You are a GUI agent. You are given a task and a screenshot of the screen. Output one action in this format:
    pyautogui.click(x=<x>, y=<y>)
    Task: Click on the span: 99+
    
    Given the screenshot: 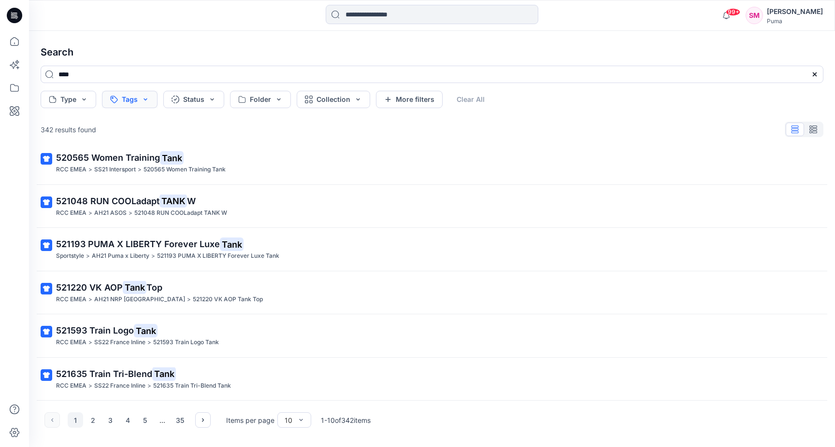 What is the action you would take?
    pyautogui.click(x=733, y=12)
    